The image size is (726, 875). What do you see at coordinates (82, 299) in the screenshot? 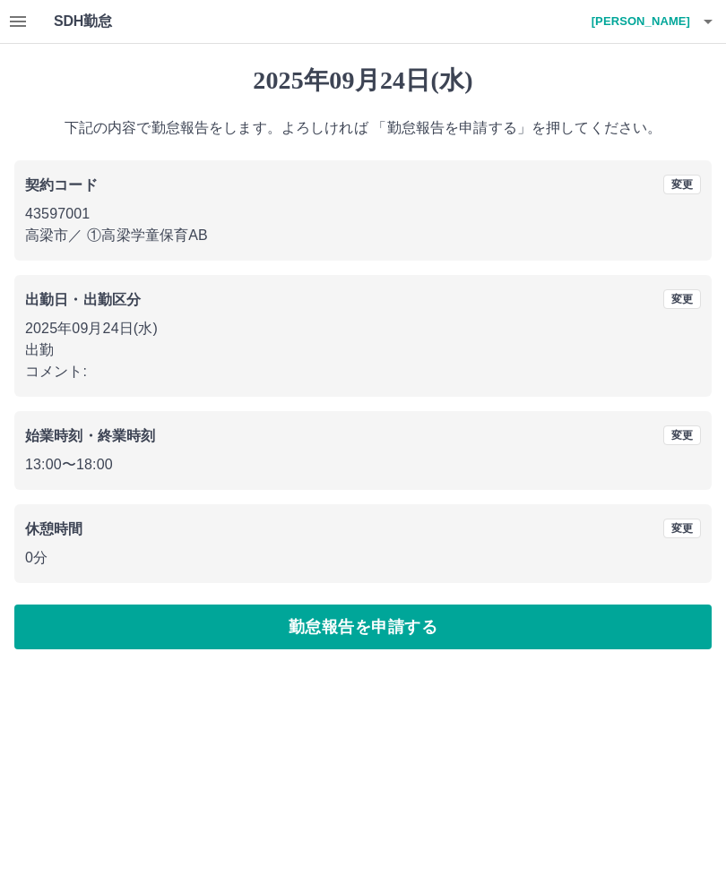
I see `b: 出勤日・出勤区分` at bounding box center [82, 299].